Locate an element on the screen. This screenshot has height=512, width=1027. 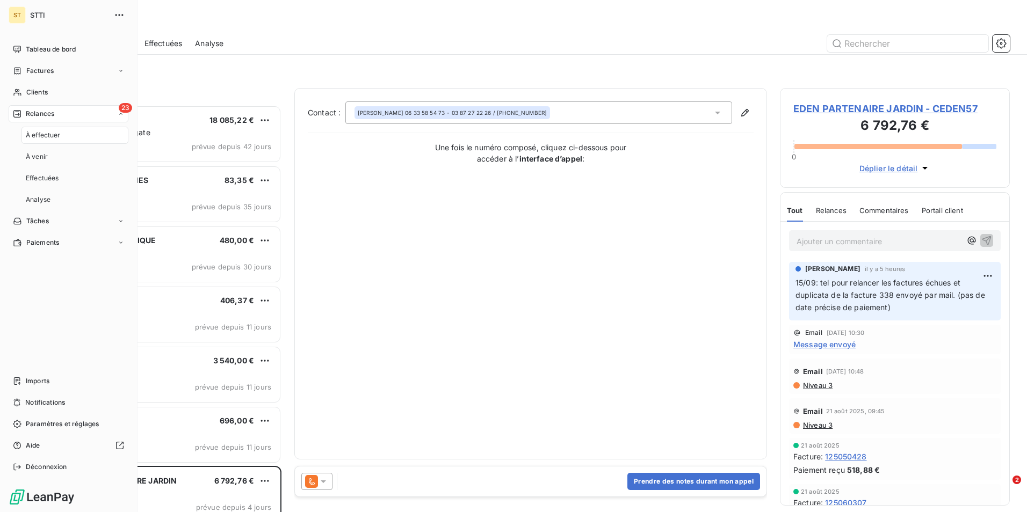
span: 18 085,22 € is located at coordinates (232, 120).